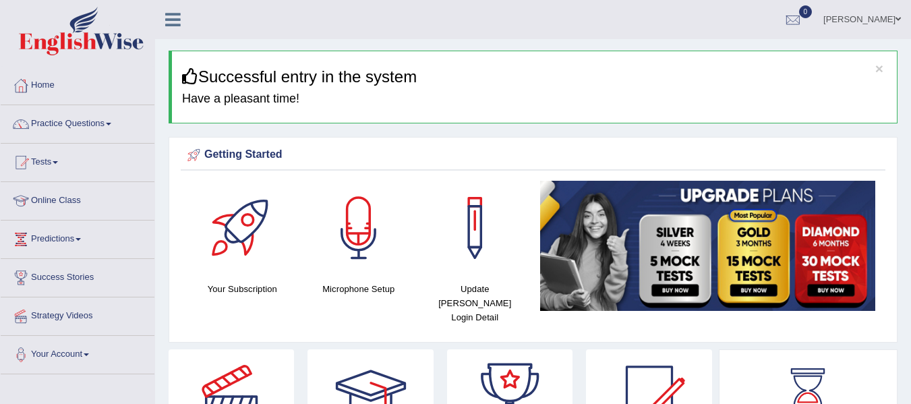 The height and width of the screenshot is (404, 911). Describe the element at coordinates (78, 84) in the screenshot. I see `a: Home` at that location.